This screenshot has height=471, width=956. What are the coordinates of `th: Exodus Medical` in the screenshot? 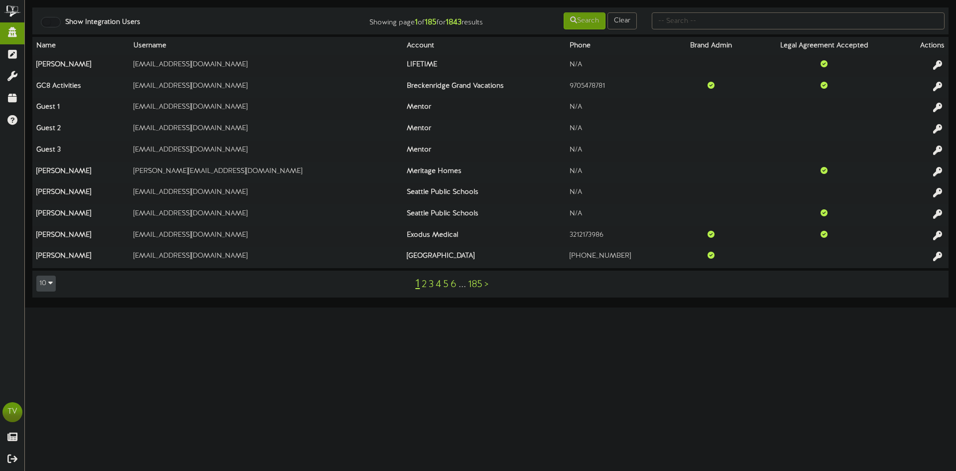 It's located at (484, 236).